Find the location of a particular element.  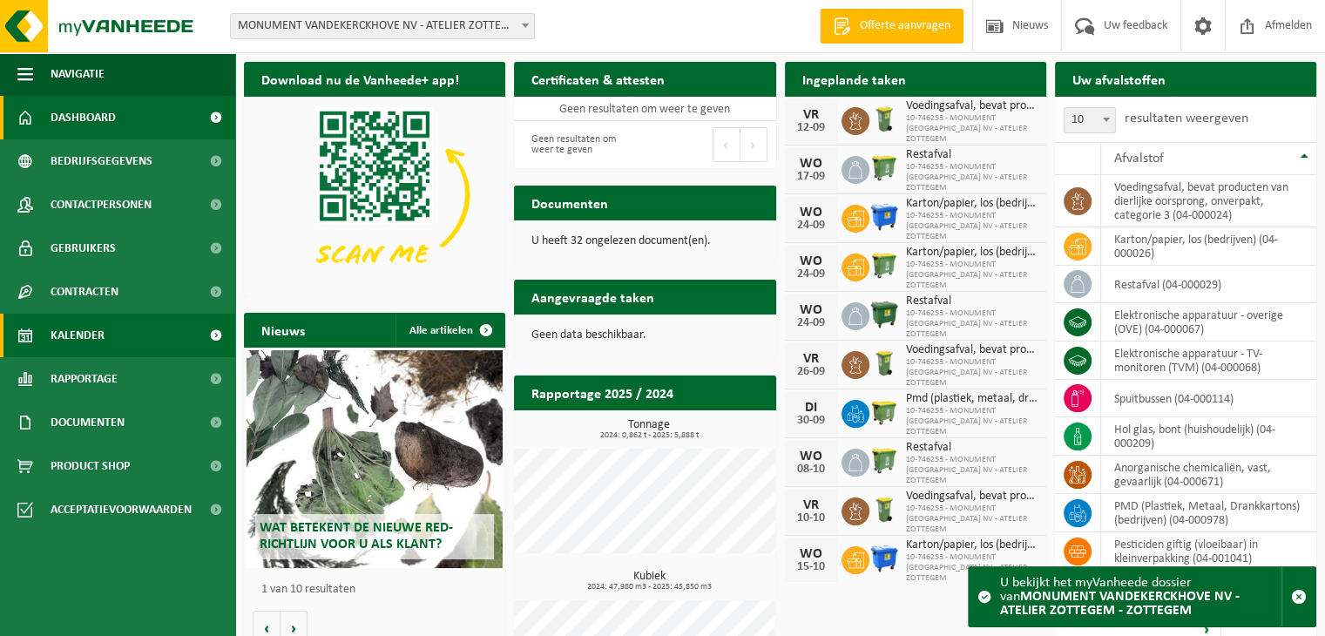

span: Rapportage is located at coordinates (84, 379).